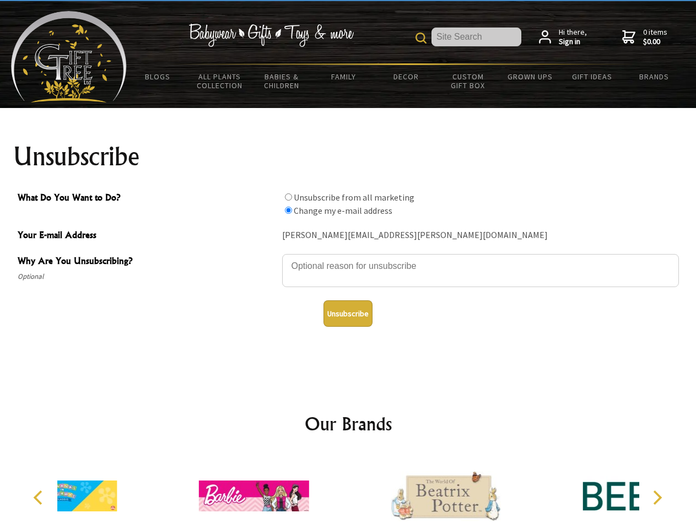 The image size is (696, 529). I want to click on span: 0 items, so click(655, 37).